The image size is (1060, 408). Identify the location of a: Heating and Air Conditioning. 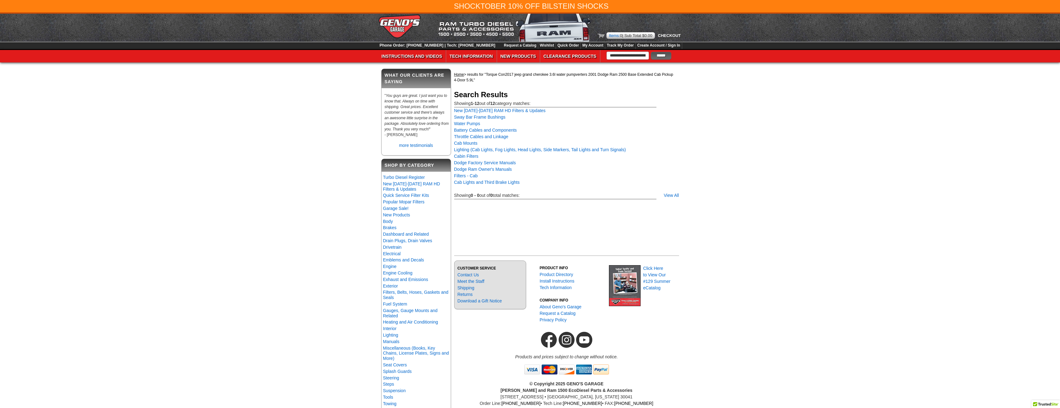
(410, 322).